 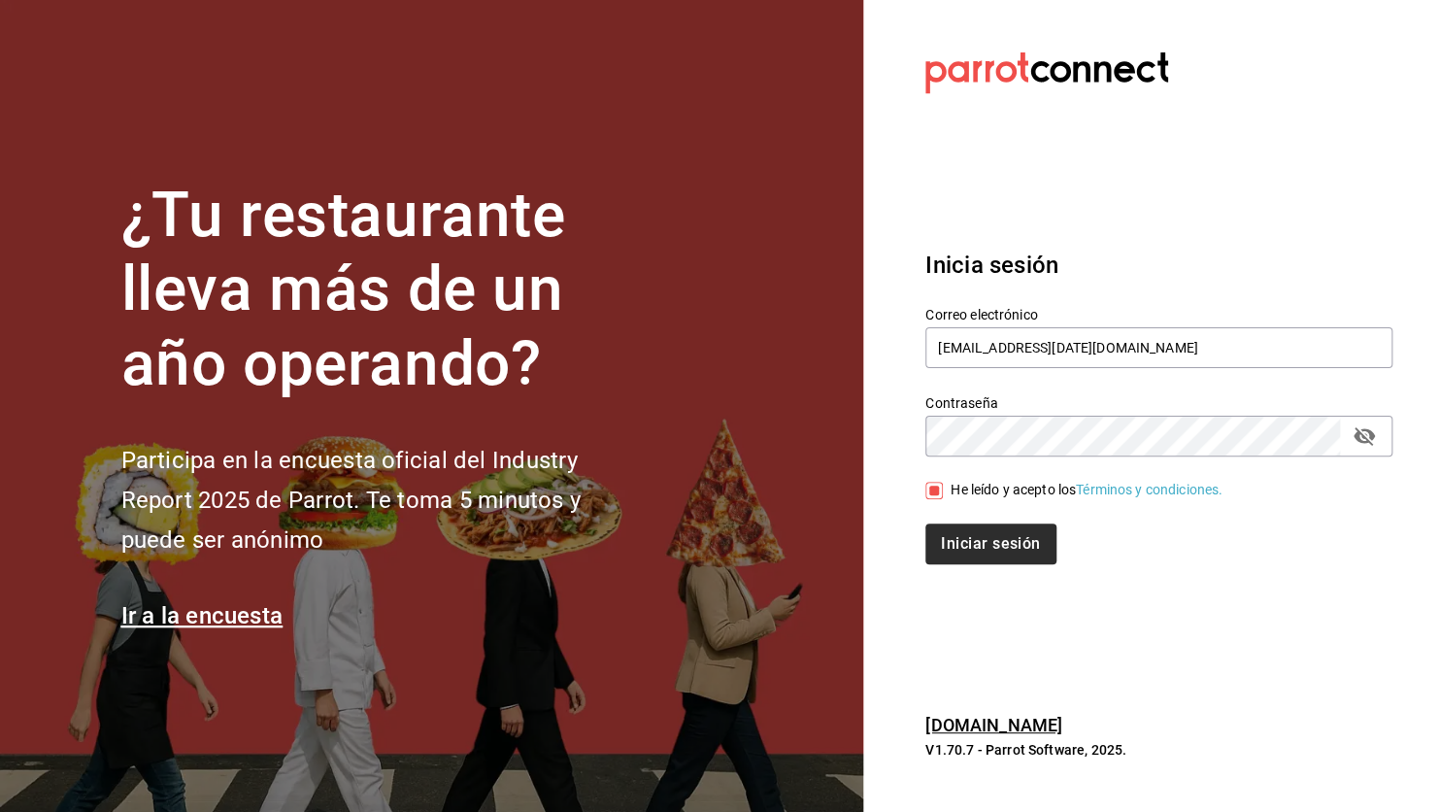 I want to click on label: Contraseña, so click(x=1159, y=402).